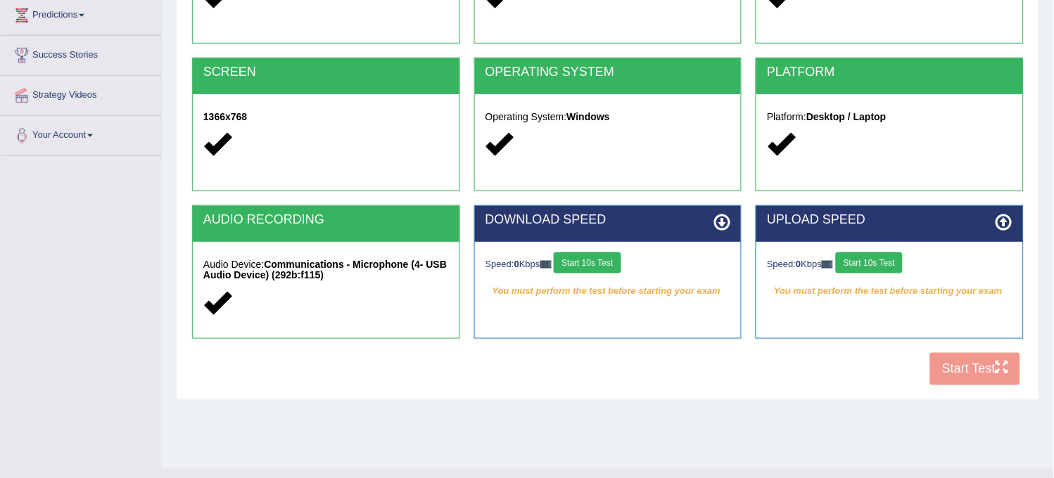 Image resolution: width=1054 pixels, height=478 pixels. Describe the element at coordinates (326, 270) in the screenshot. I see `h5: Audio Device:` at that location.